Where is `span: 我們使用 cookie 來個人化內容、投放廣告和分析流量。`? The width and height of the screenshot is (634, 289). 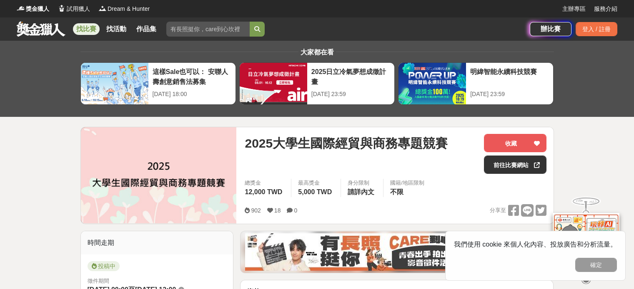
span: 我們使用 cookie 來個人化內容、投放廣告和分析流量。 is located at coordinates (535, 244).